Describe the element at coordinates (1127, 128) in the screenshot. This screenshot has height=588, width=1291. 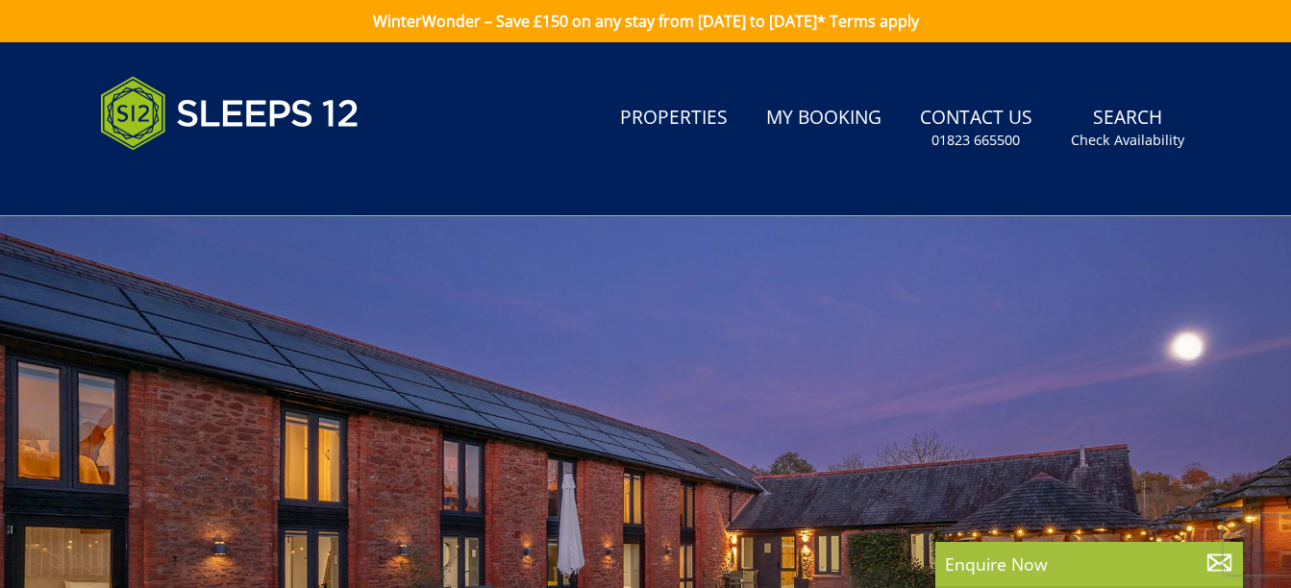
I see `a: SearchCheck Availability` at that location.